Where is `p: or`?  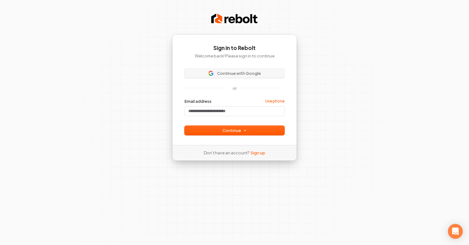 p: or is located at coordinates (235, 88).